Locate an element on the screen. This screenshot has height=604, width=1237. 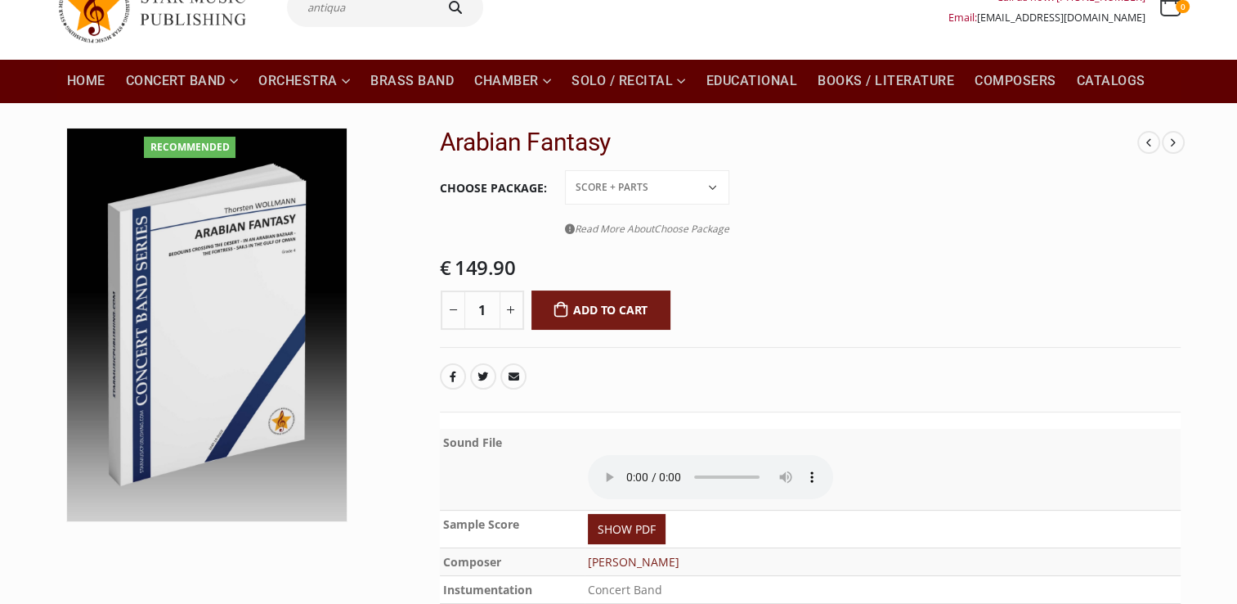
a: Concert Band is located at coordinates (182, 81).